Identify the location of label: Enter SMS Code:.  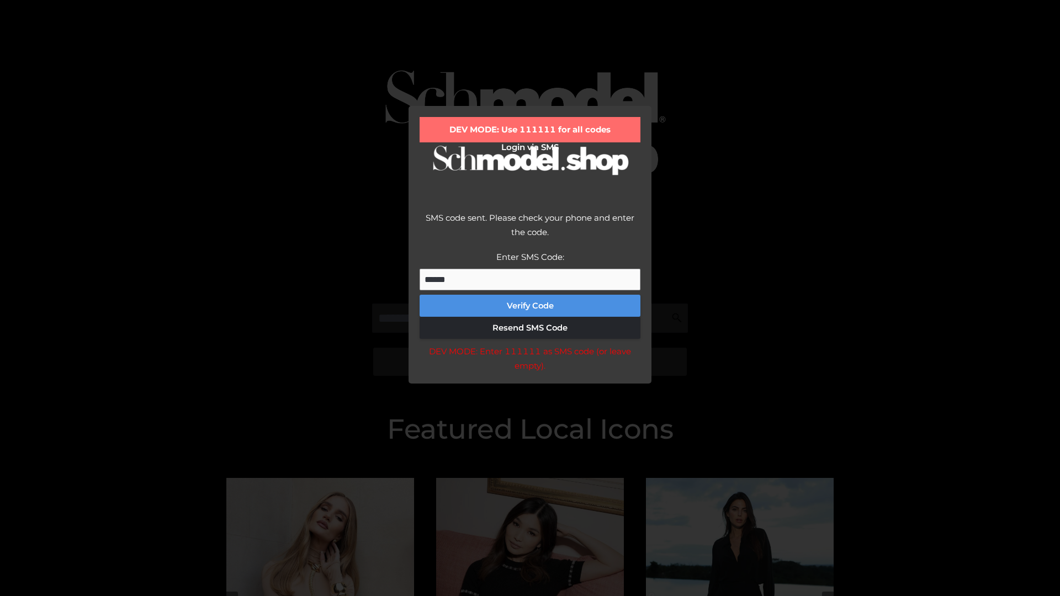
(530, 257).